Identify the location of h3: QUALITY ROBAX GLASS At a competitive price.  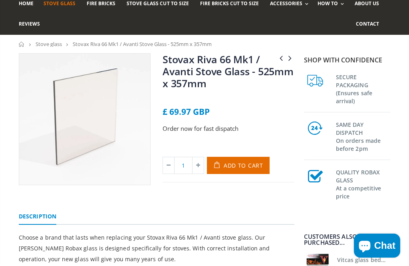
(363, 183).